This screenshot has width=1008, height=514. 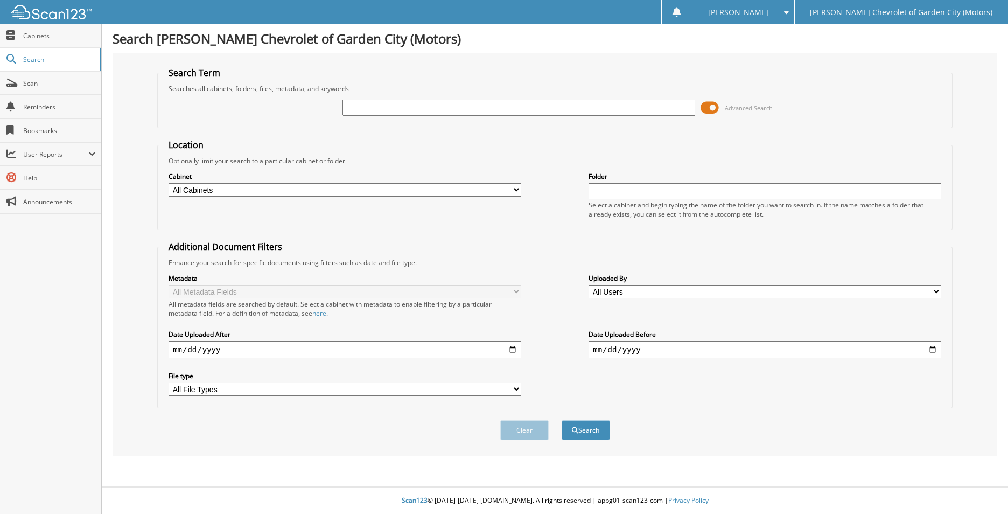 I want to click on button: Search, so click(x=586, y=430).